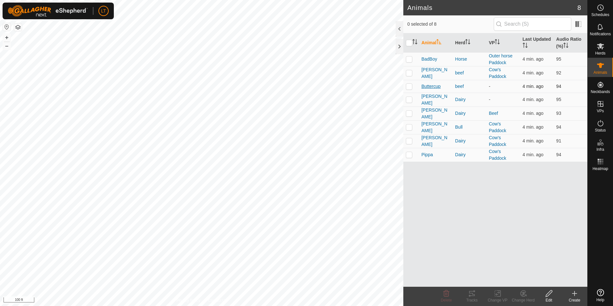 The height and width of the screenshot is (306, 613). I want to click on span: Herds, so click(601, 53).